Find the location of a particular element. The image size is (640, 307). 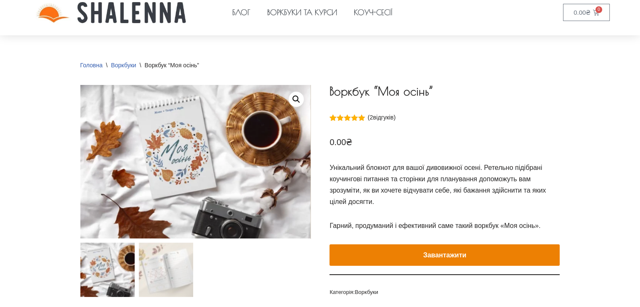

h1: Воркбук “Моя осінь” is located at coordinates (444, 91).